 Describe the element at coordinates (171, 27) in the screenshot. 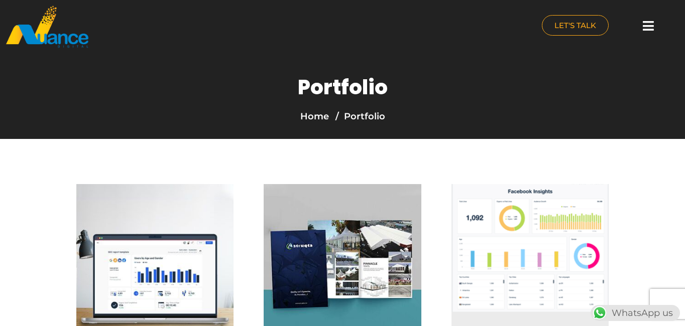

I see `a: nuance-qatar_logo` at that location.